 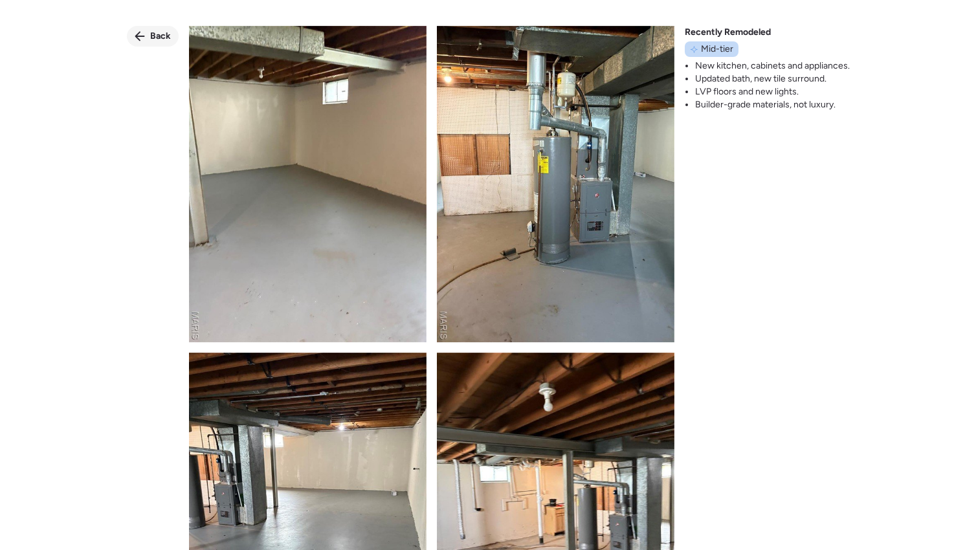 What do you see at coordinates (772, 92) in the screenshot?
I see `li: LVP floors and new lights.` at bounding box center [772, 92].